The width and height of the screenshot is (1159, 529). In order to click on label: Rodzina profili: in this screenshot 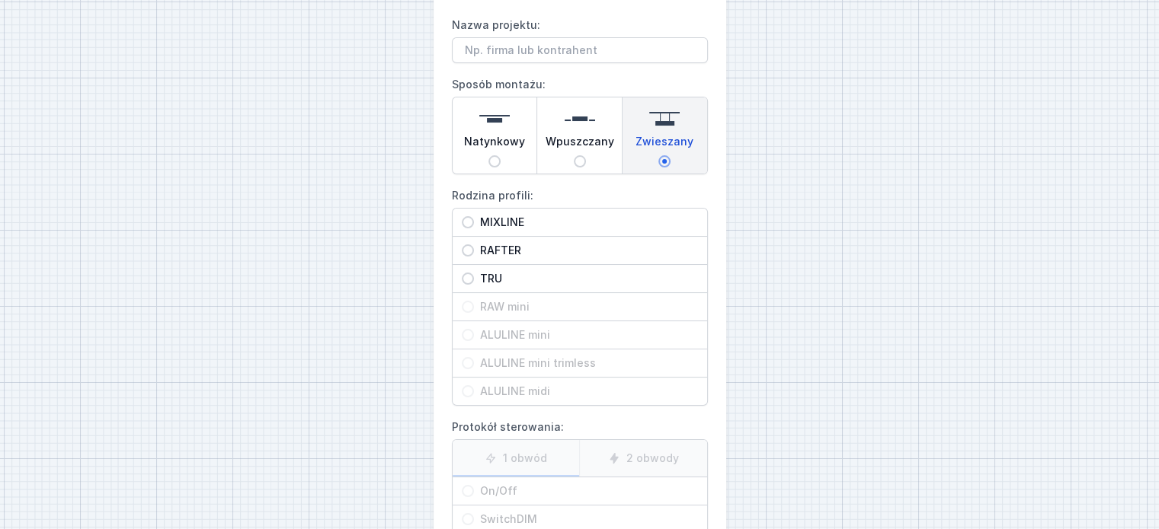, I will do `click(580, 295)`.